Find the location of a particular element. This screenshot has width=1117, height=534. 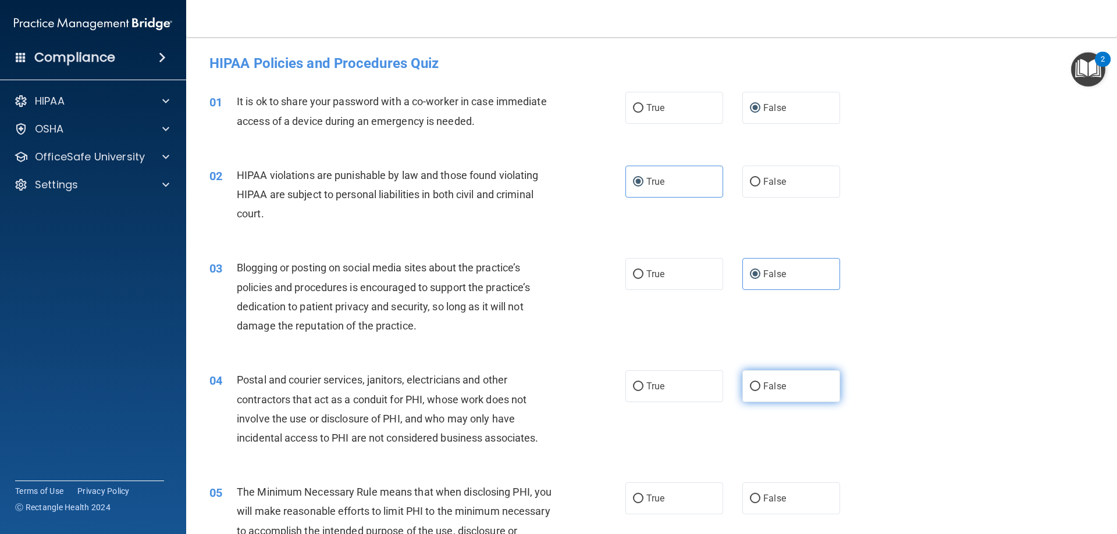

span: HIPAA violations are punishable by law and those found violating HIPAA are subject to personal li... is located at coordinates (387, 194).